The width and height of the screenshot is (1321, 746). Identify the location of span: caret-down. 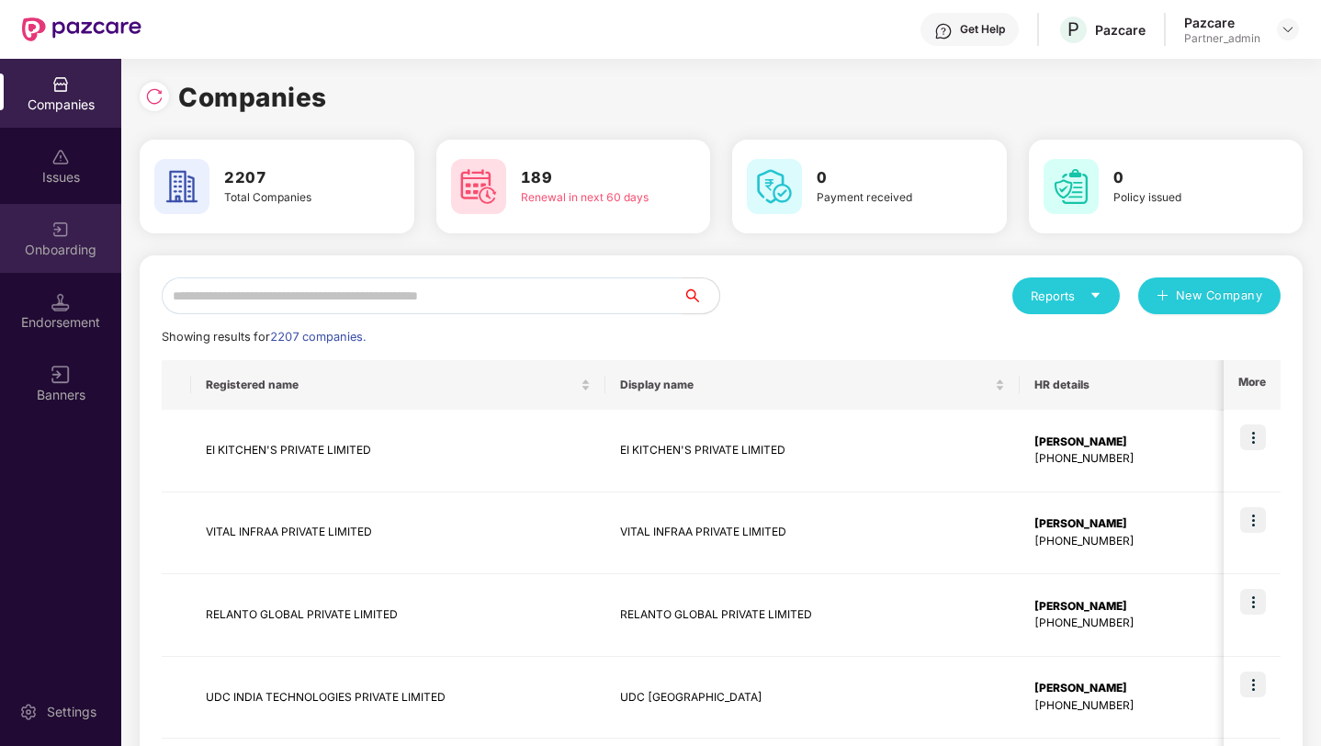
(1095, 295).